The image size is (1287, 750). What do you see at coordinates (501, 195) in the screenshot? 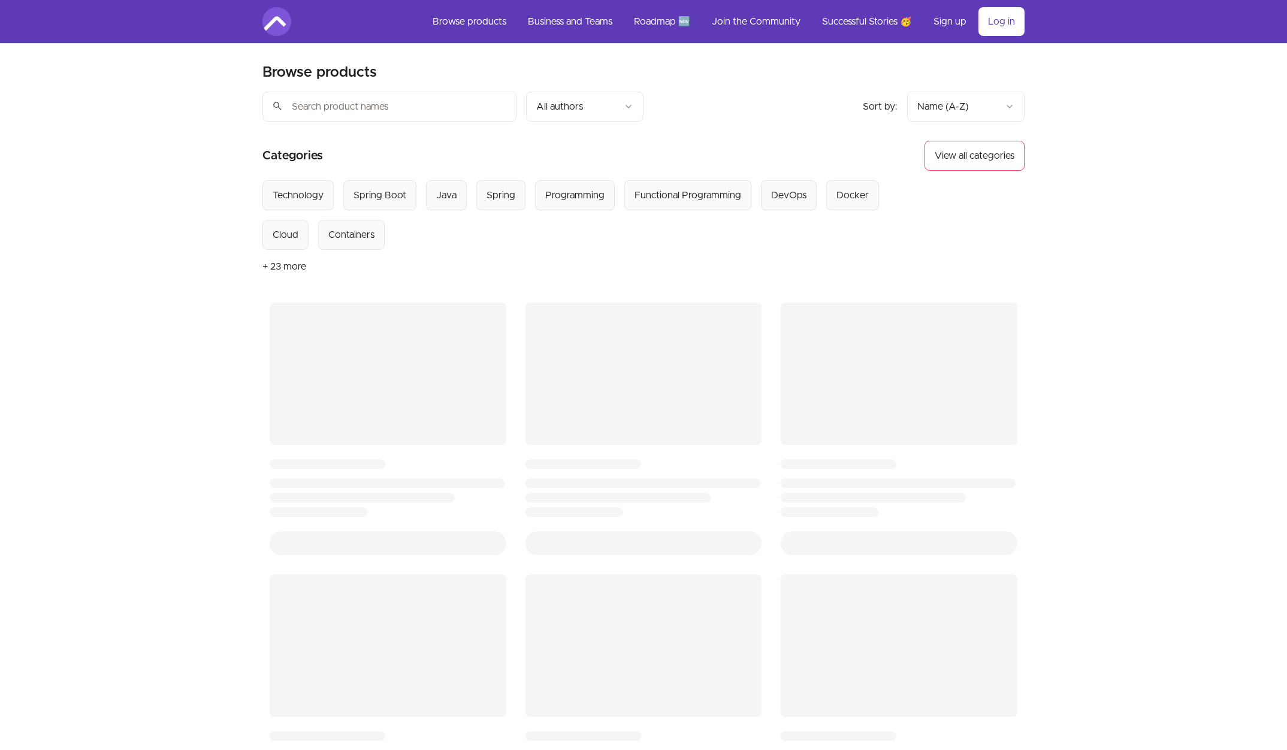
I see `div: Spring` at bounding box center [501, 195].